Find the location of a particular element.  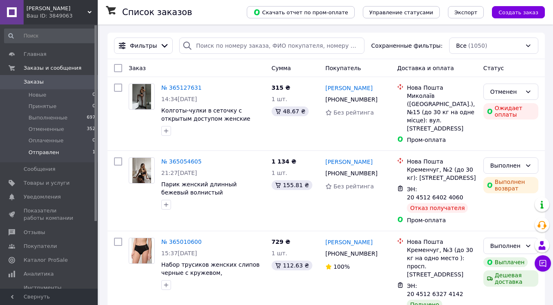

span: 729 ₴ is located at coordinates (281, 242).